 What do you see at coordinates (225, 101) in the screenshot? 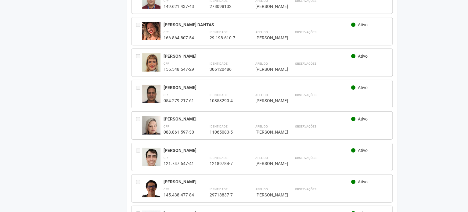
I see `div: 10853290-4` at bounding box center [225, 101].